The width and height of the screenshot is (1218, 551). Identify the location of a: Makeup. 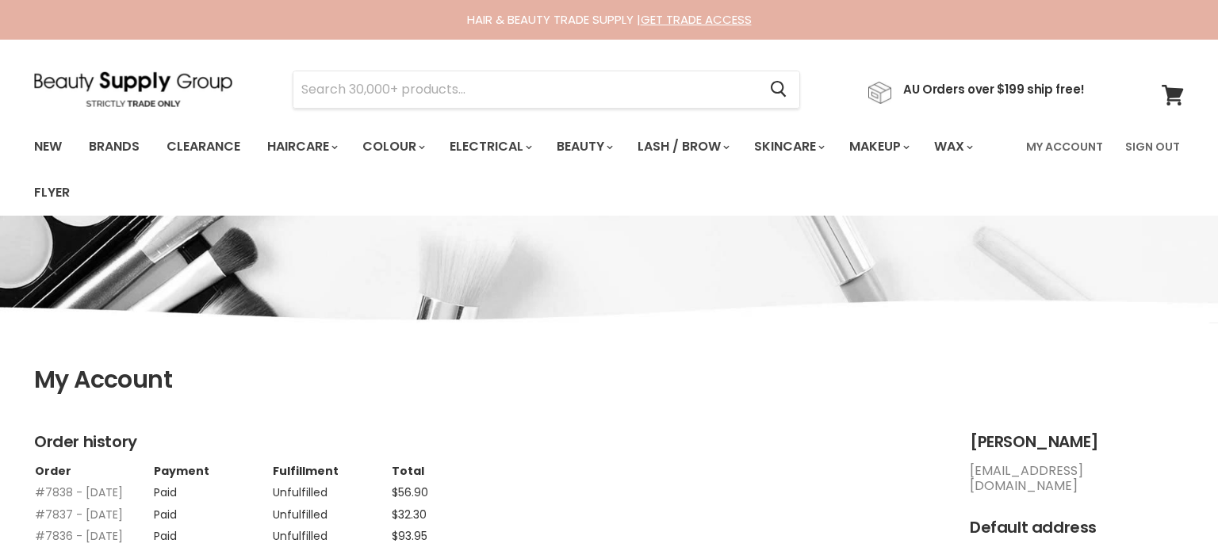
(878, 147).